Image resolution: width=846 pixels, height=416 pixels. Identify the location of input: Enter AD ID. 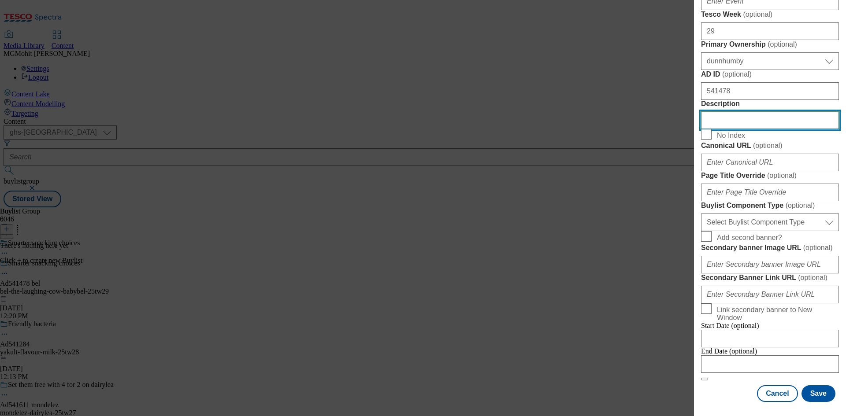
(770, 91).